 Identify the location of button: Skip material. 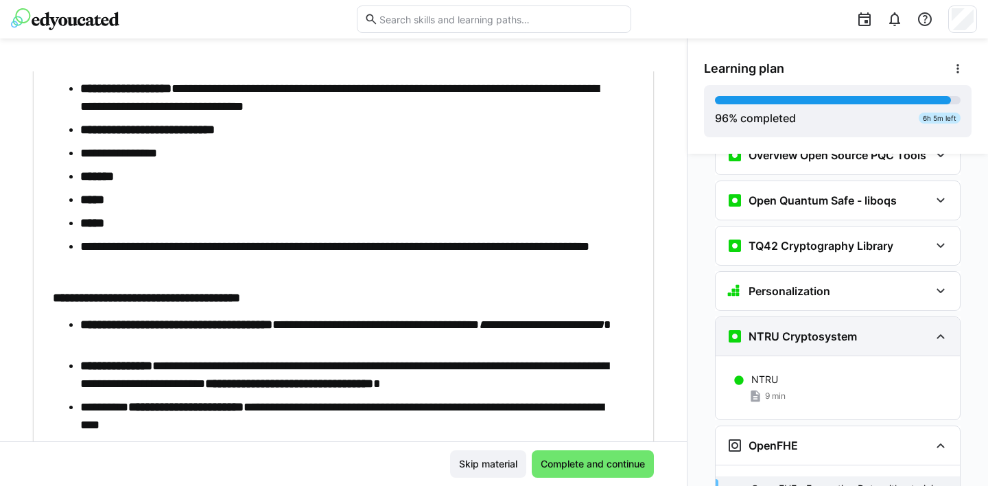
(488, 464).